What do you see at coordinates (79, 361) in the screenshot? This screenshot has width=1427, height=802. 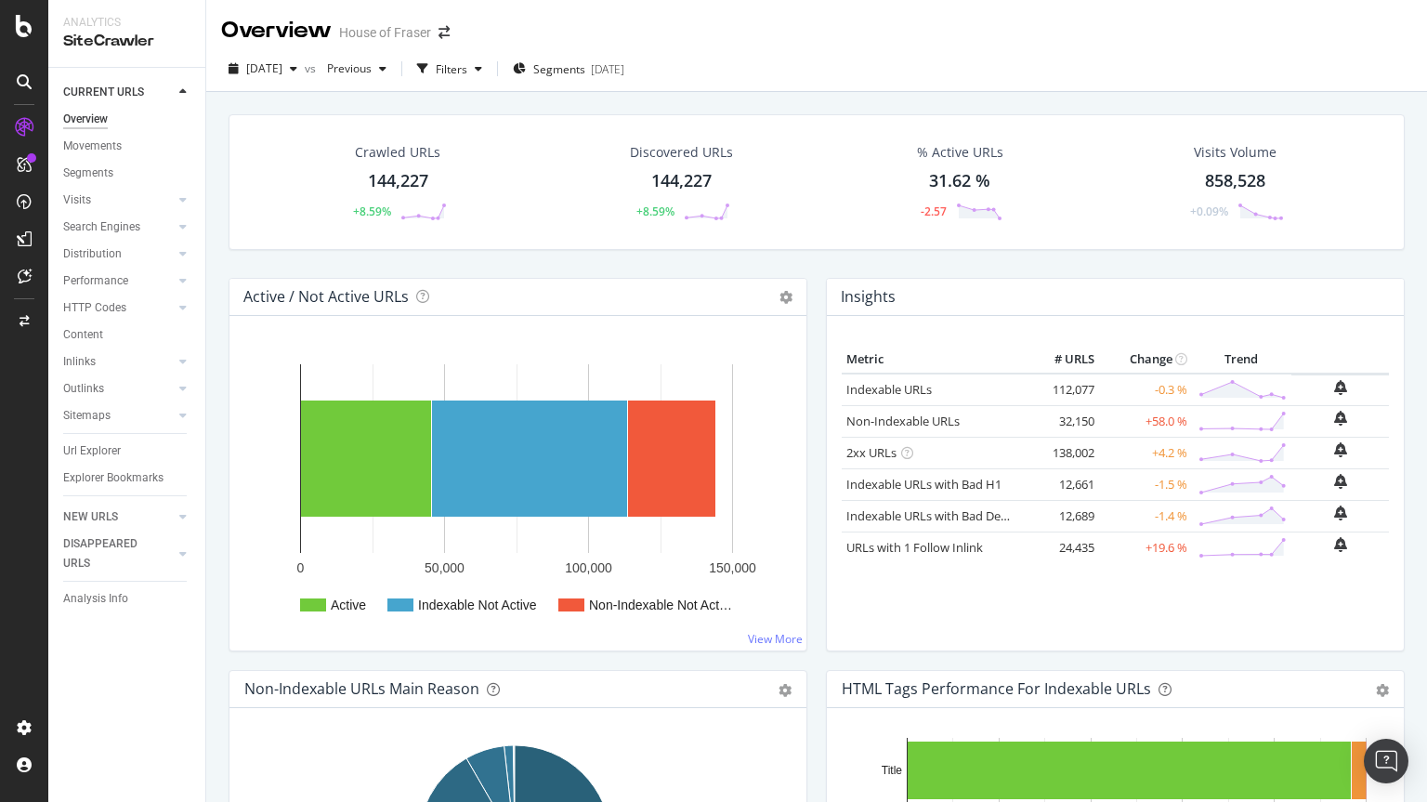 I see `div: Inlinks` at bounding box center [79, 361].